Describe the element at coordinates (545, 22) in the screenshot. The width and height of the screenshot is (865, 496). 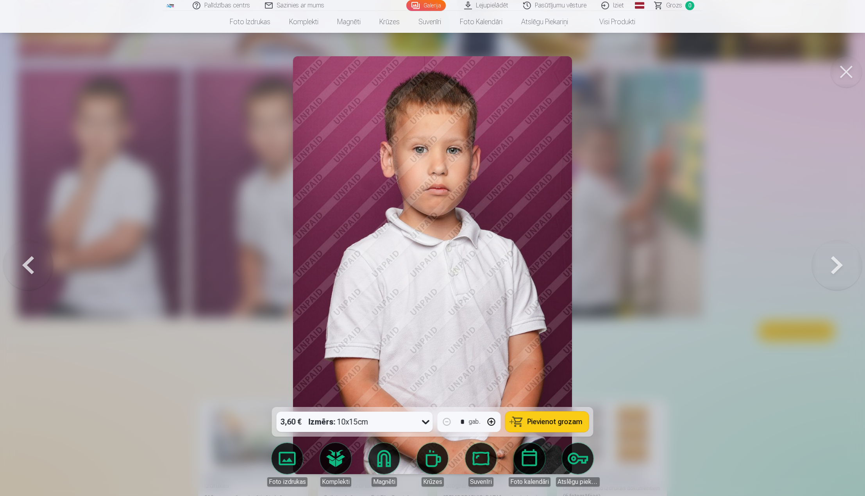
I see `a: Atslēgu piekariņi` at that location.